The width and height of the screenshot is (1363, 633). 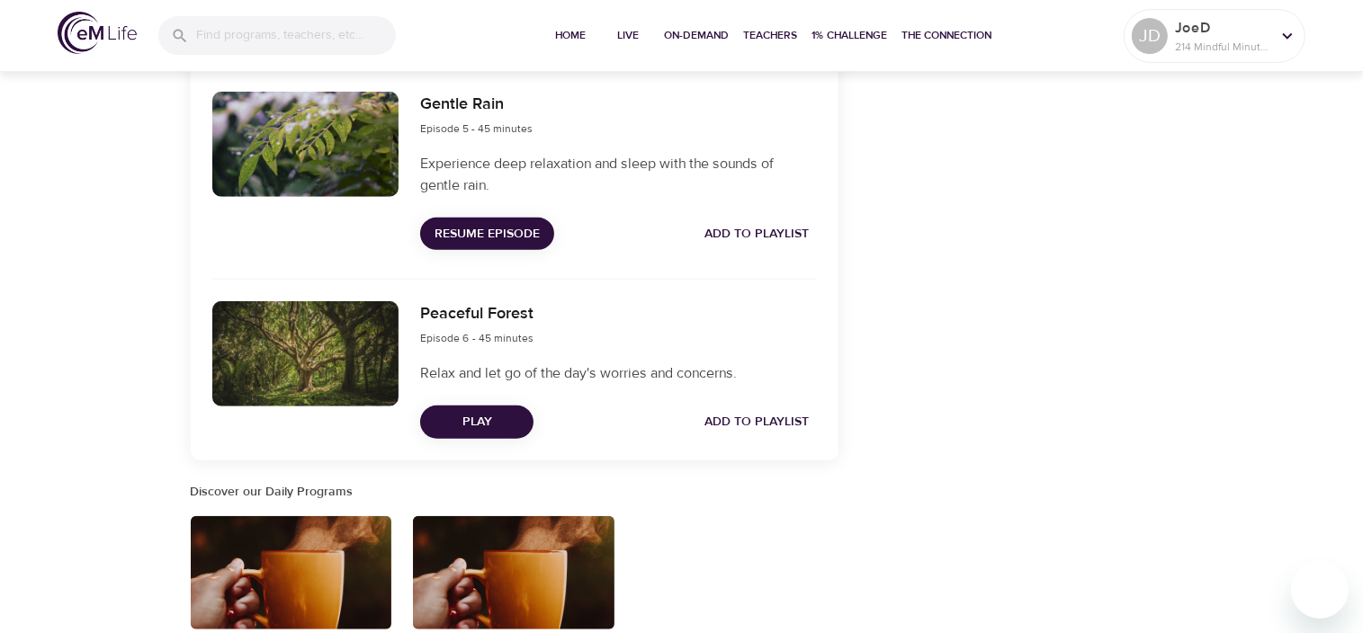 I want to click on span: Resume Episode, so click(x=487, y=234).